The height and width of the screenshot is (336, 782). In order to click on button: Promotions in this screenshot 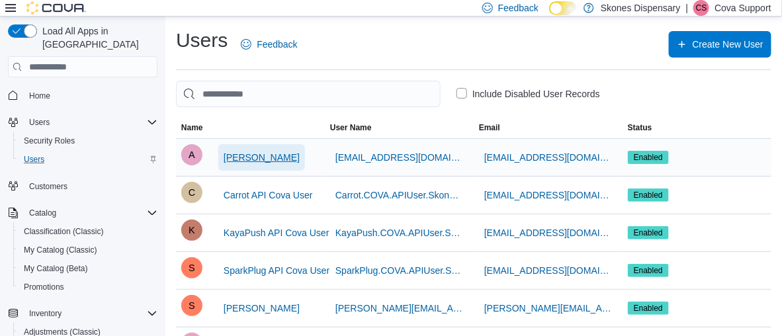, I will do `click(88, 287)`.